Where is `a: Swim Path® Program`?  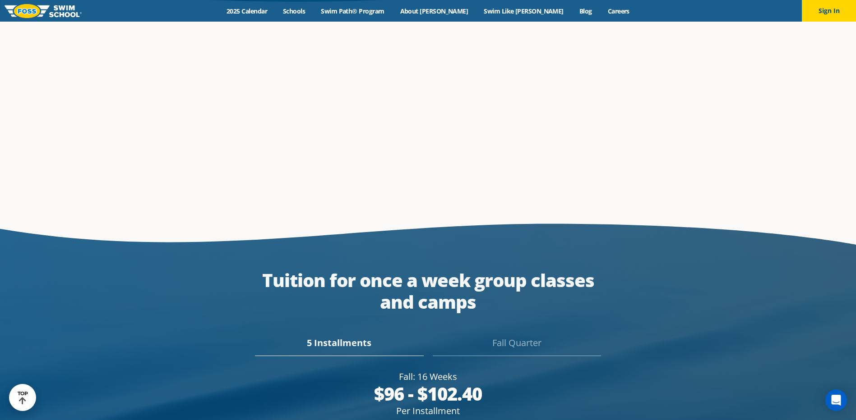 a: Swim Path® Program is located at coordinates (352, 11).